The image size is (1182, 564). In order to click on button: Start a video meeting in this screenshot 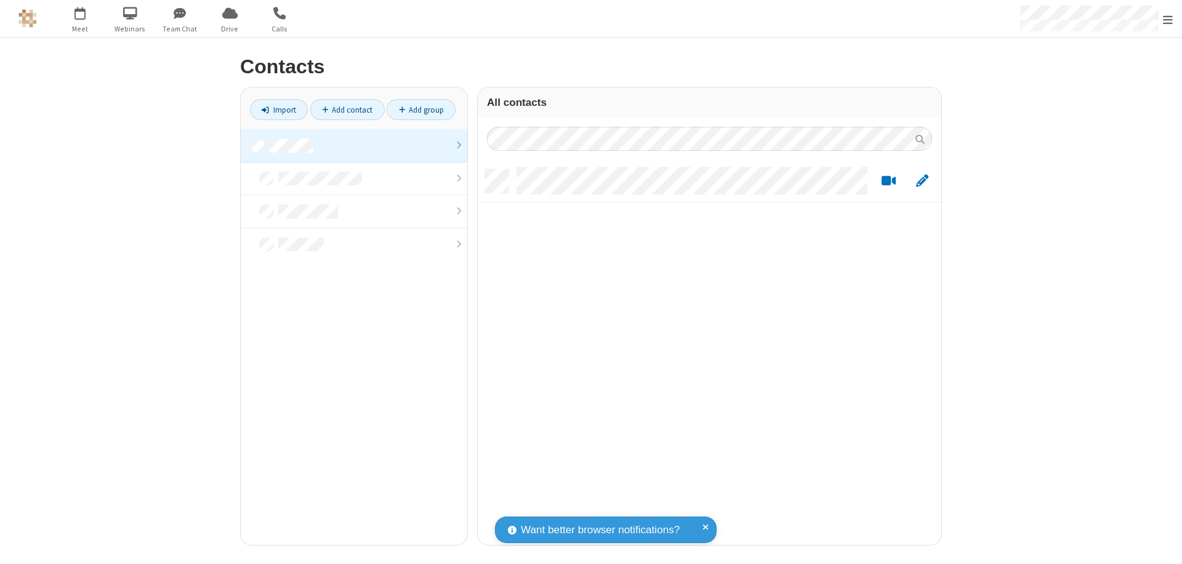, I will do `click(888, 181)`.